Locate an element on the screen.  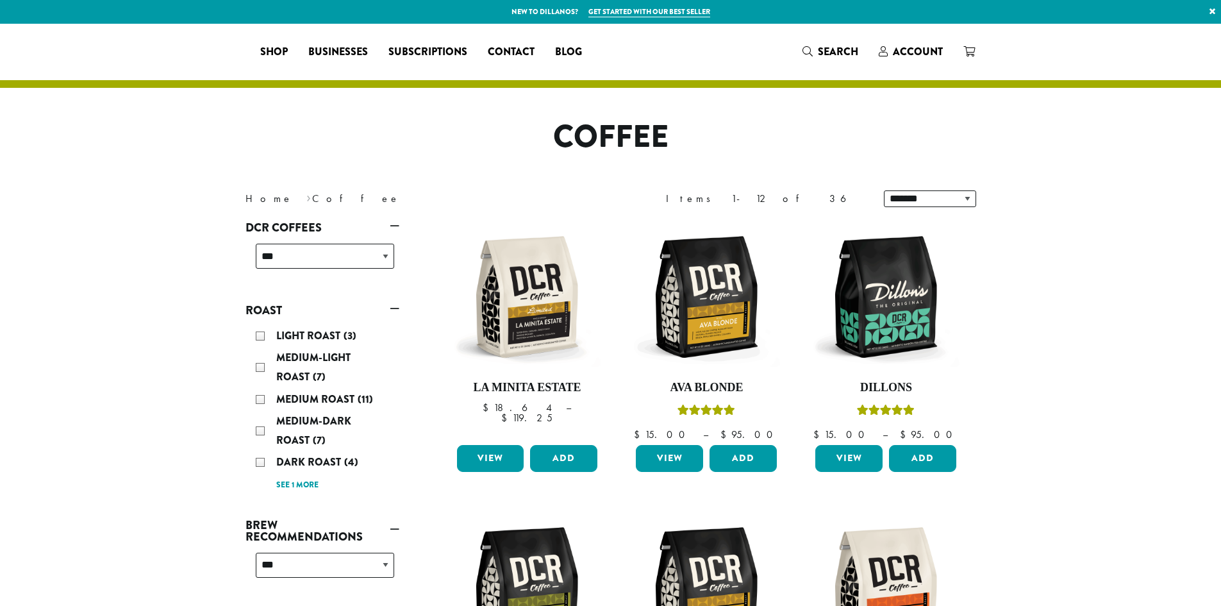
h4: Dillons is located at coordinates (886, 388).